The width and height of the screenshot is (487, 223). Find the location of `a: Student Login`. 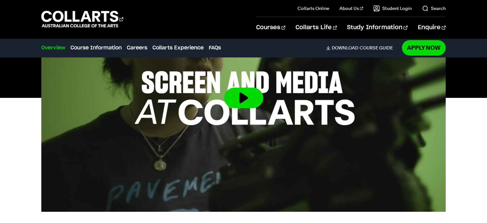

a: Student Login is located at coordinates (393, 8).